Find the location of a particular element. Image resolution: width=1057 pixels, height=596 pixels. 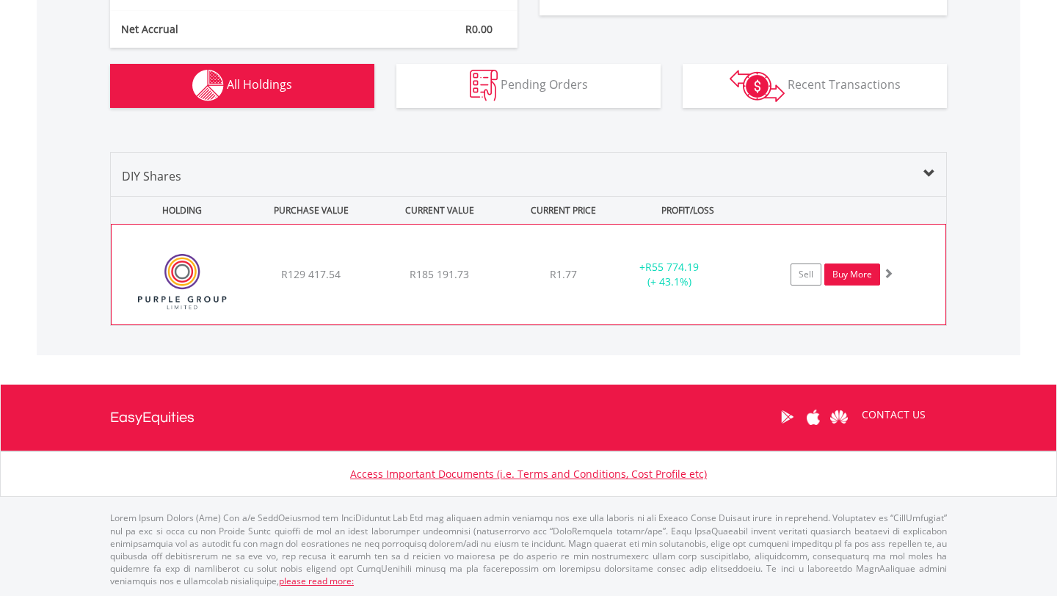

img: EQU.ZA.PPE.png is located at coordinates (182, 282).